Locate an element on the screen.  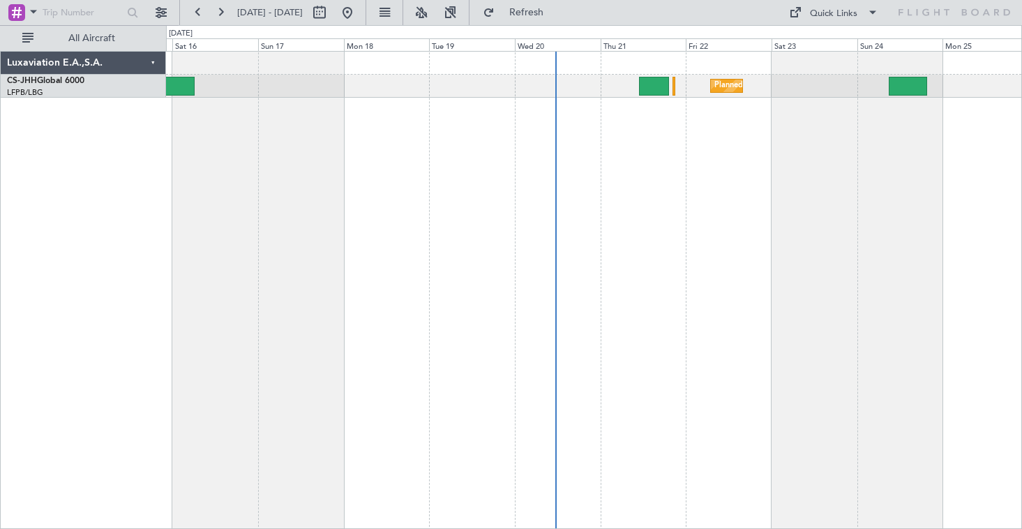
div: Wed 20 is located at coordinates (557, 45).